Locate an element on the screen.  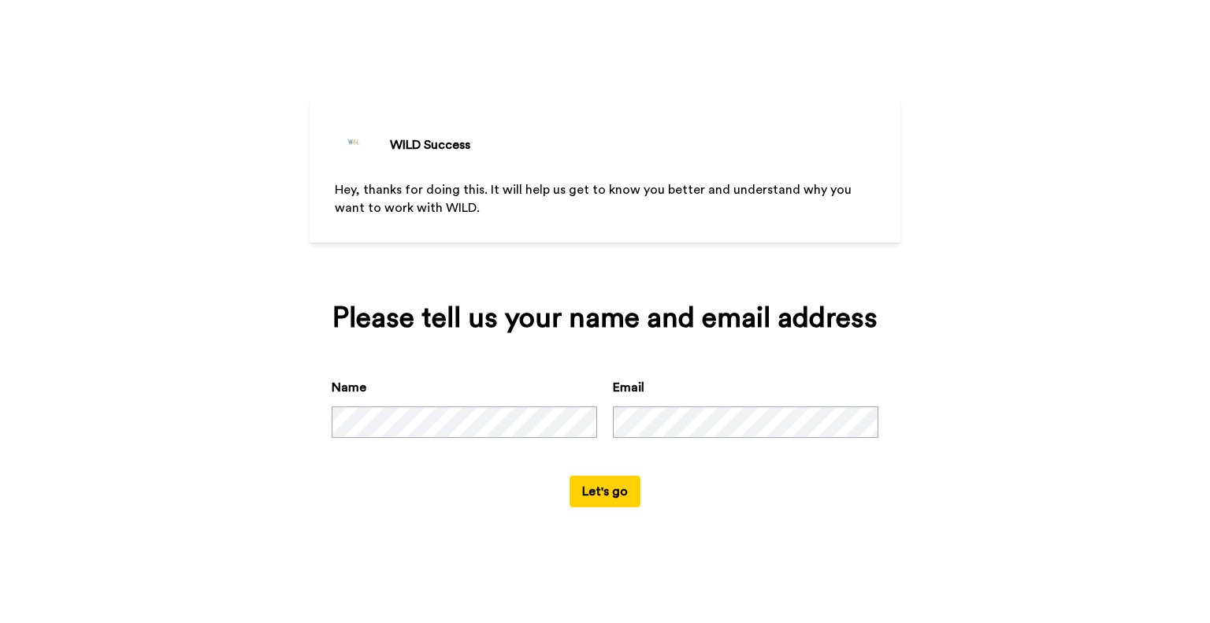
div: Please tell us your name and email address is located at coordinates (605, 318).